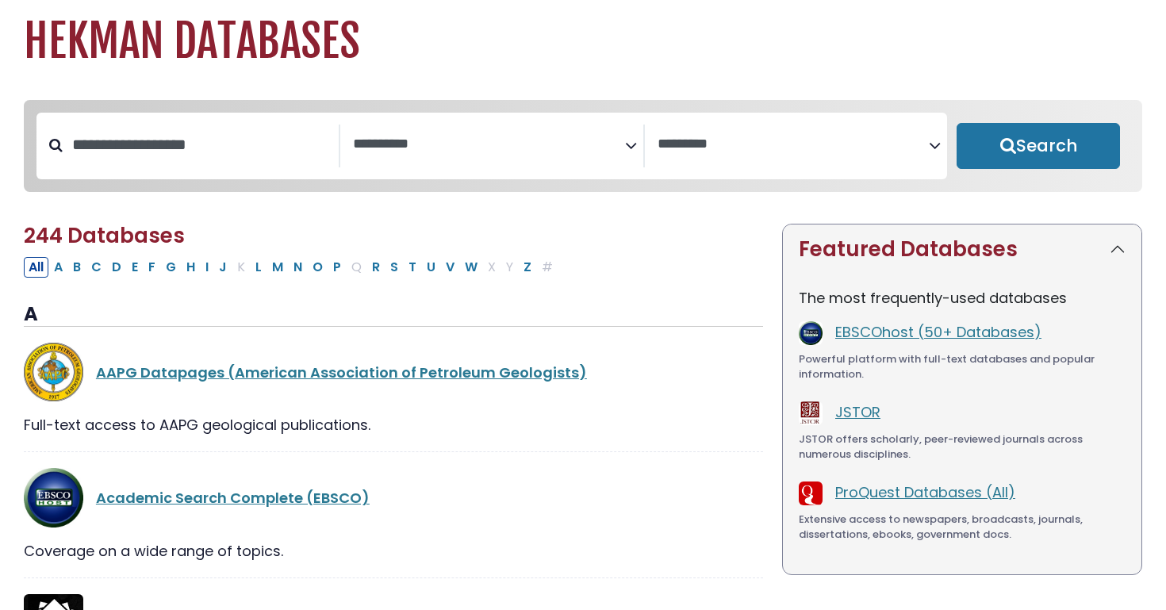  What do you see at coordinates (962, 297) in the screenshot?
I see `p: The most frequently-used databases` at bounding box center [962, 297].